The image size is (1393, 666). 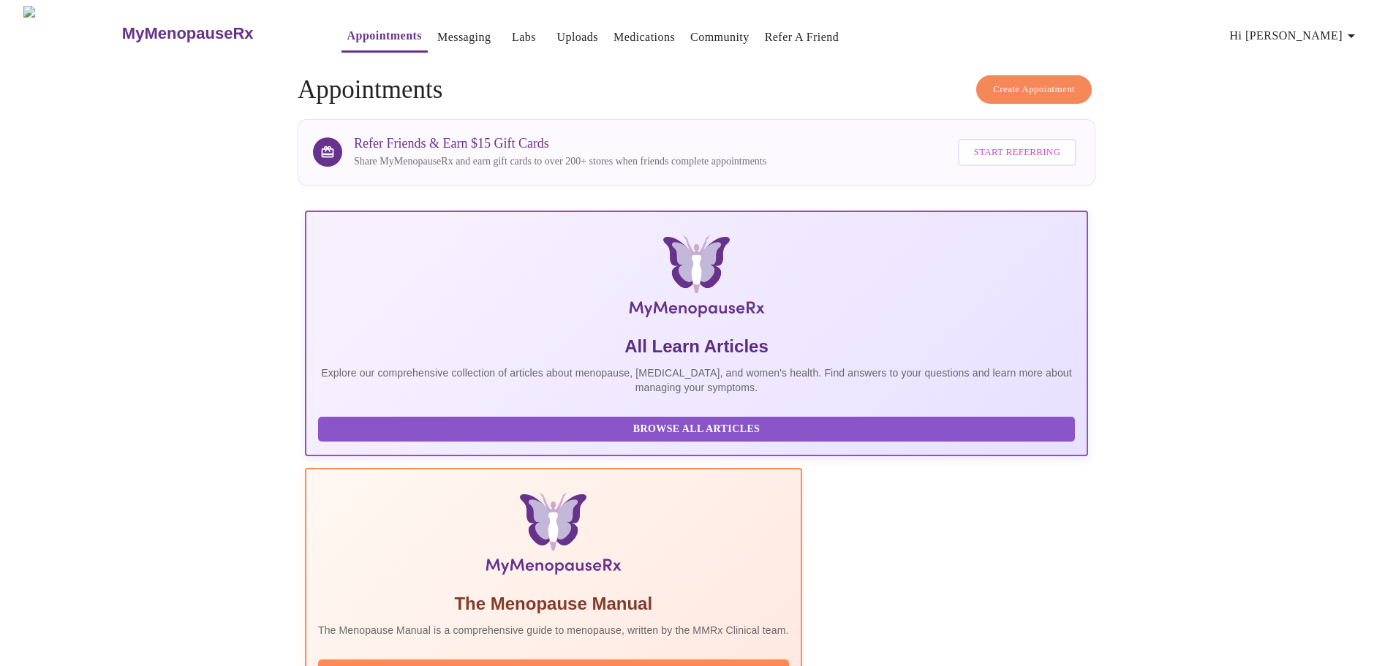 What do you see at coordinates (560, 162) in the screenshot?
I see `p: Share MyMenopauseRx and earn gift cards to over 200+ stores when friends complete appointments` at bounding box center [560, 162].